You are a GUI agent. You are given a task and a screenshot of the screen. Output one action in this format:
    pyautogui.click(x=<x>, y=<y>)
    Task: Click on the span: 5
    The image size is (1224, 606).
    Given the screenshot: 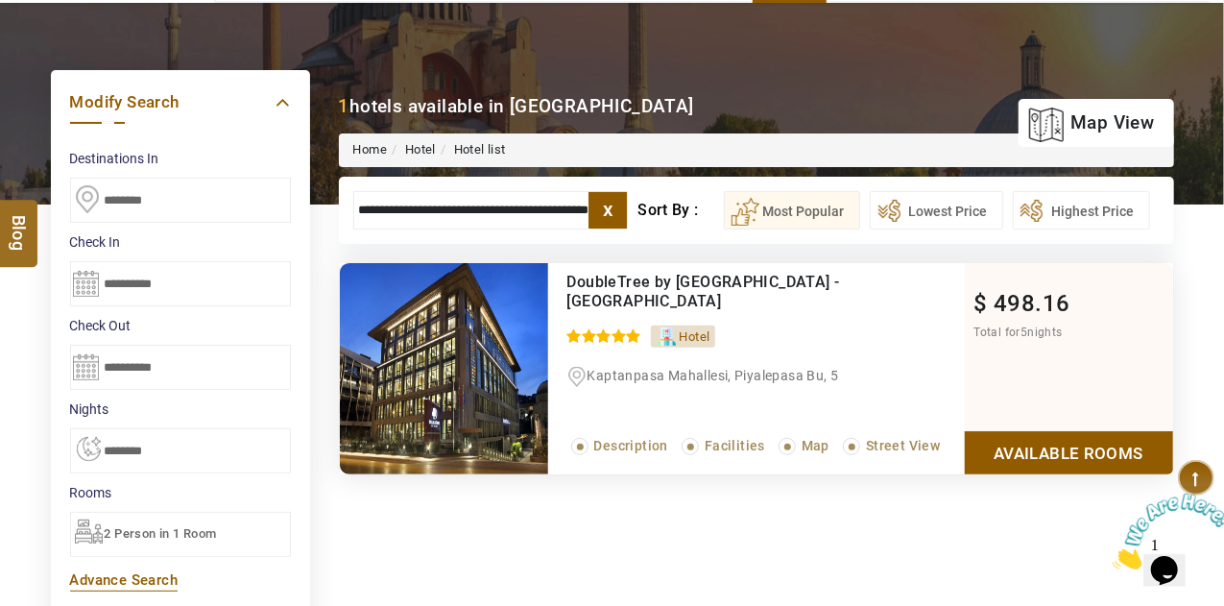 What is the action you would take?
    pyautogui.click(x=1023, y=332)
    